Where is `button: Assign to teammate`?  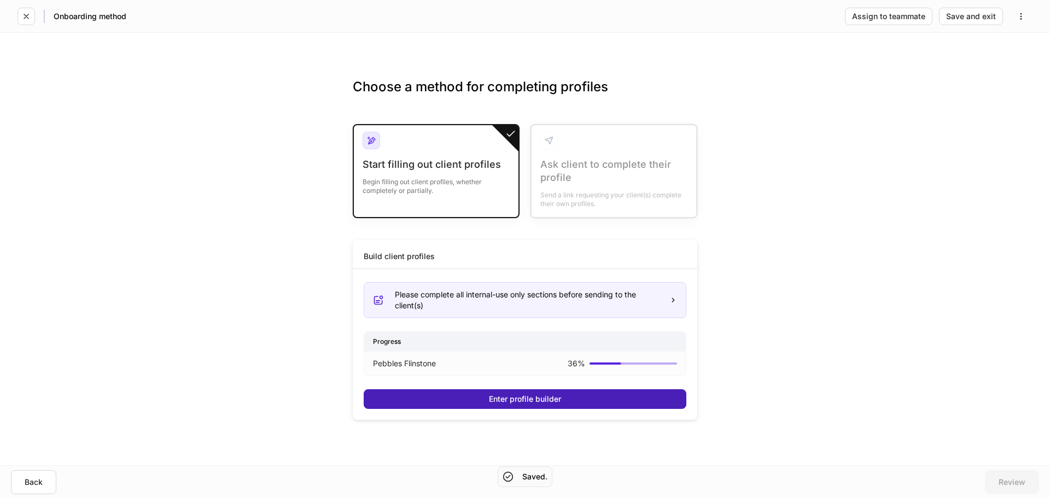
button: Assign to teammate is located at coordinates (888, 16).